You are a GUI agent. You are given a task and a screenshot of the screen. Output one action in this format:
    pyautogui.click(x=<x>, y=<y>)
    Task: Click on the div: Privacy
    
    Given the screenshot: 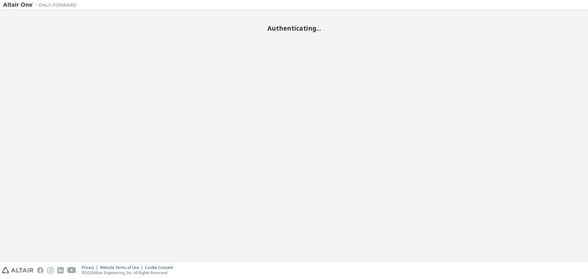 What is the action you would take?
    pyautogui.click(x=91, y=268)
    